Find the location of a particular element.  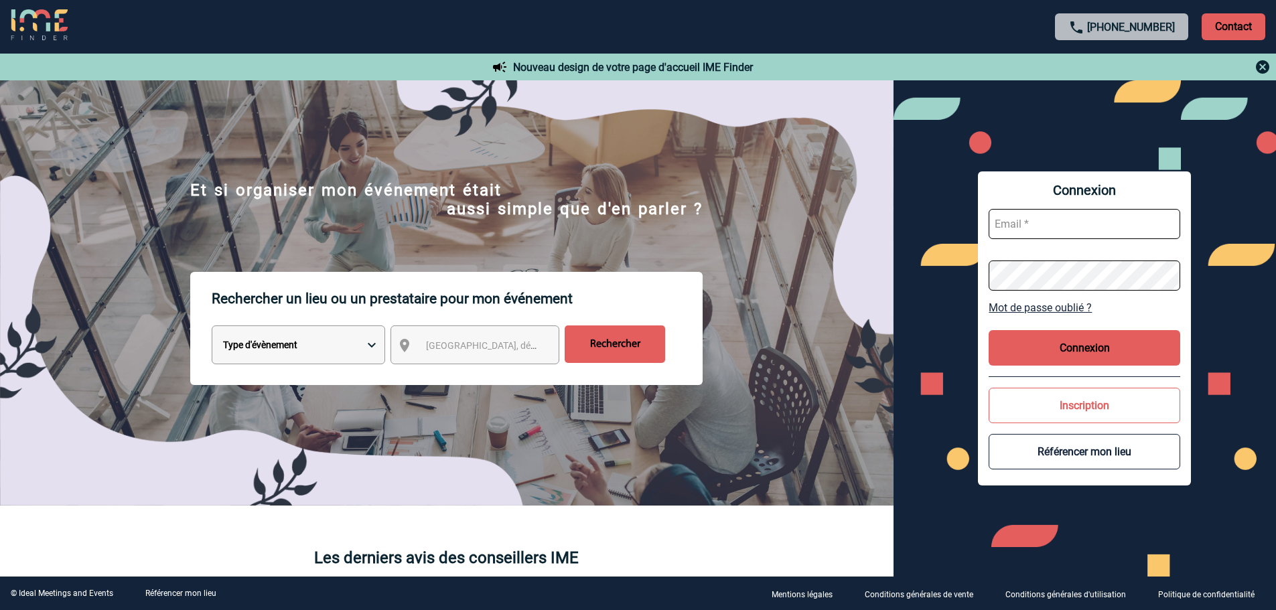

input: Email * is located at coordinates (1084, 224).